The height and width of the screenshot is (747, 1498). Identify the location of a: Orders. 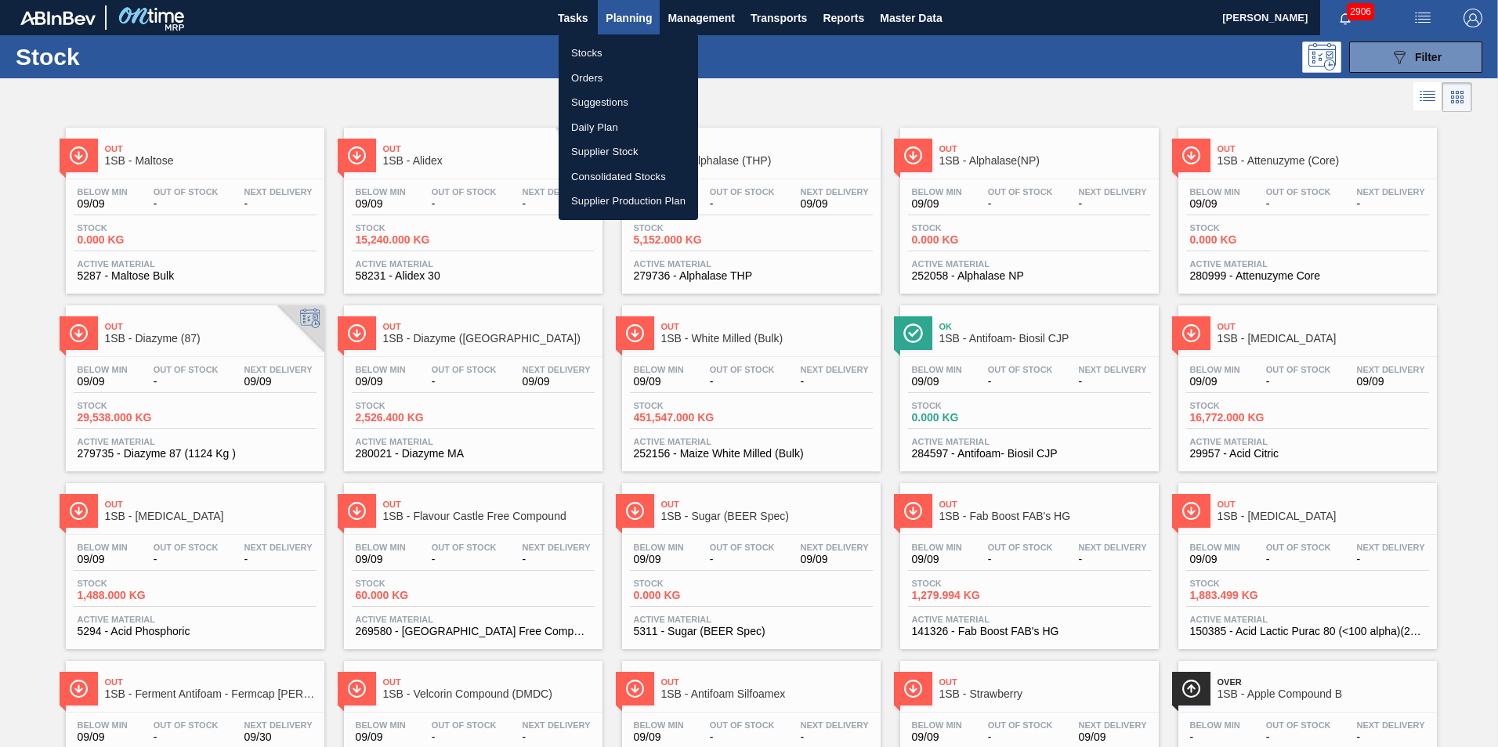
(628, 78).